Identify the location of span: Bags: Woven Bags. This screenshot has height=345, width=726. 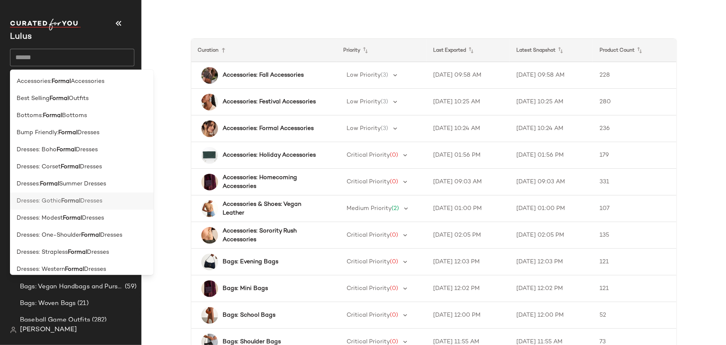
(48, 303).